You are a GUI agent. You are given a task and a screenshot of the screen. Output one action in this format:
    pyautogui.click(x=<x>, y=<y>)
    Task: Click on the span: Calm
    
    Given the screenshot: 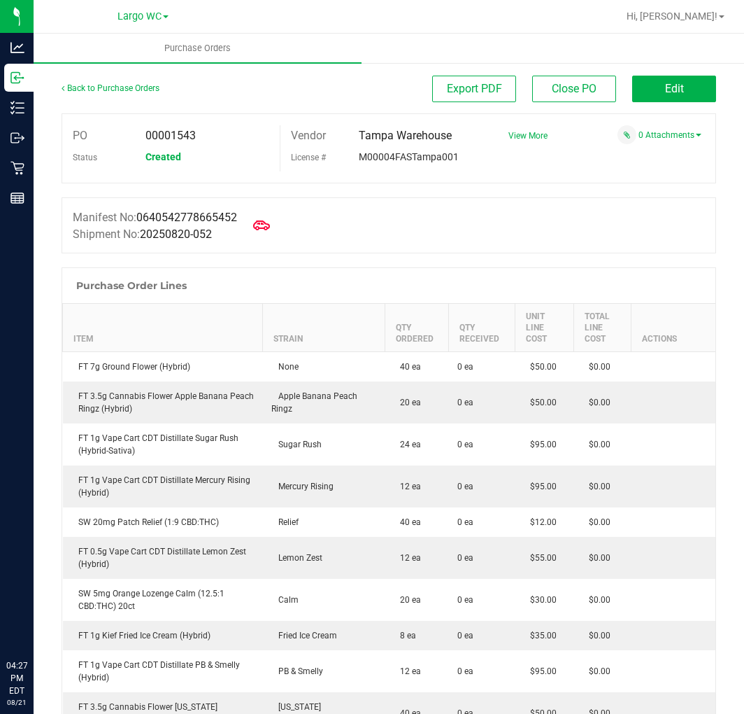 What is the action you would take?
    pyautogui.click(x=285, y=600)
    